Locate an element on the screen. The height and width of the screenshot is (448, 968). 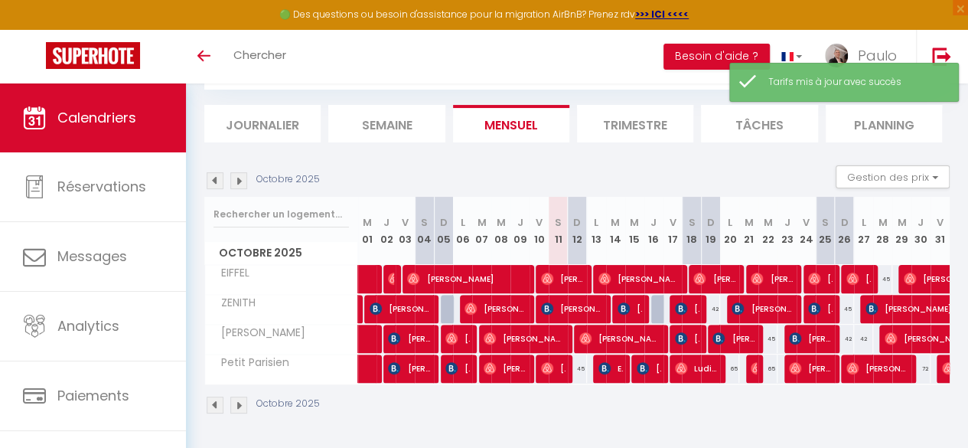
th: 04 is located at coordinates (424, 230).